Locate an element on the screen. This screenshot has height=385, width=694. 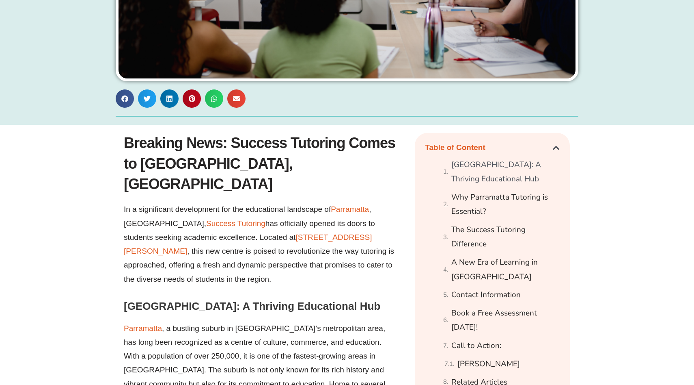
a: Why Parramatta Tutoring is Essential? is located at coordinates (506, 204).